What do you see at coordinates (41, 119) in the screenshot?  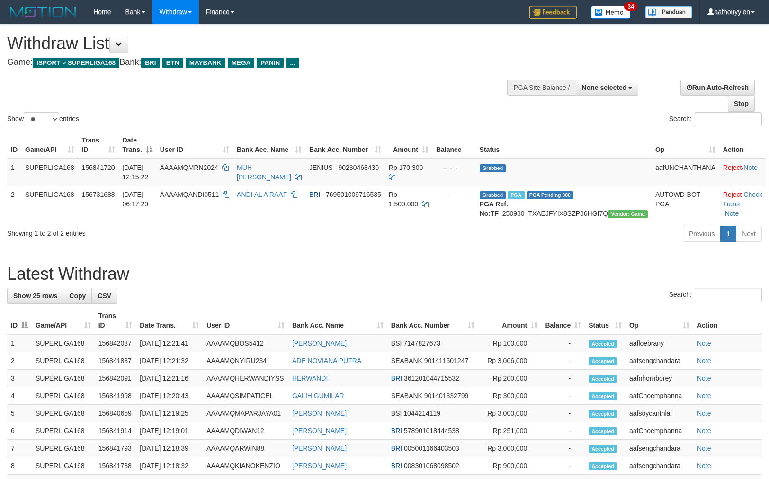 I see `select: Showentries` at bounding box center [41, 119].